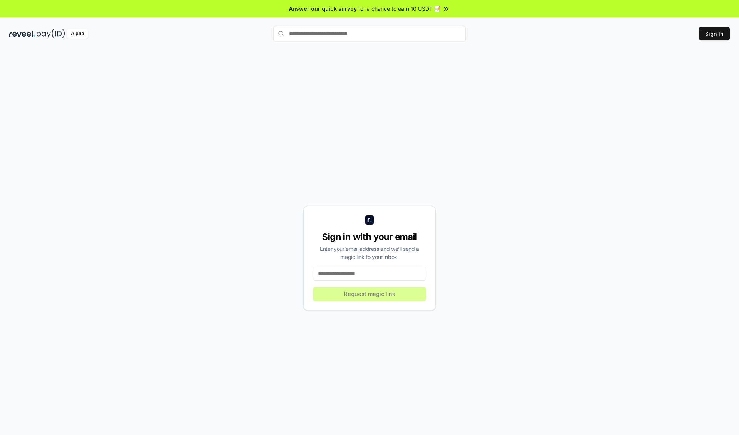  What do you see at coordinates (370, 253) in the screenshot?
I see `div: Enter your email address and we’ll send a magic link to your inbox.` at bounding box center [370, 253].